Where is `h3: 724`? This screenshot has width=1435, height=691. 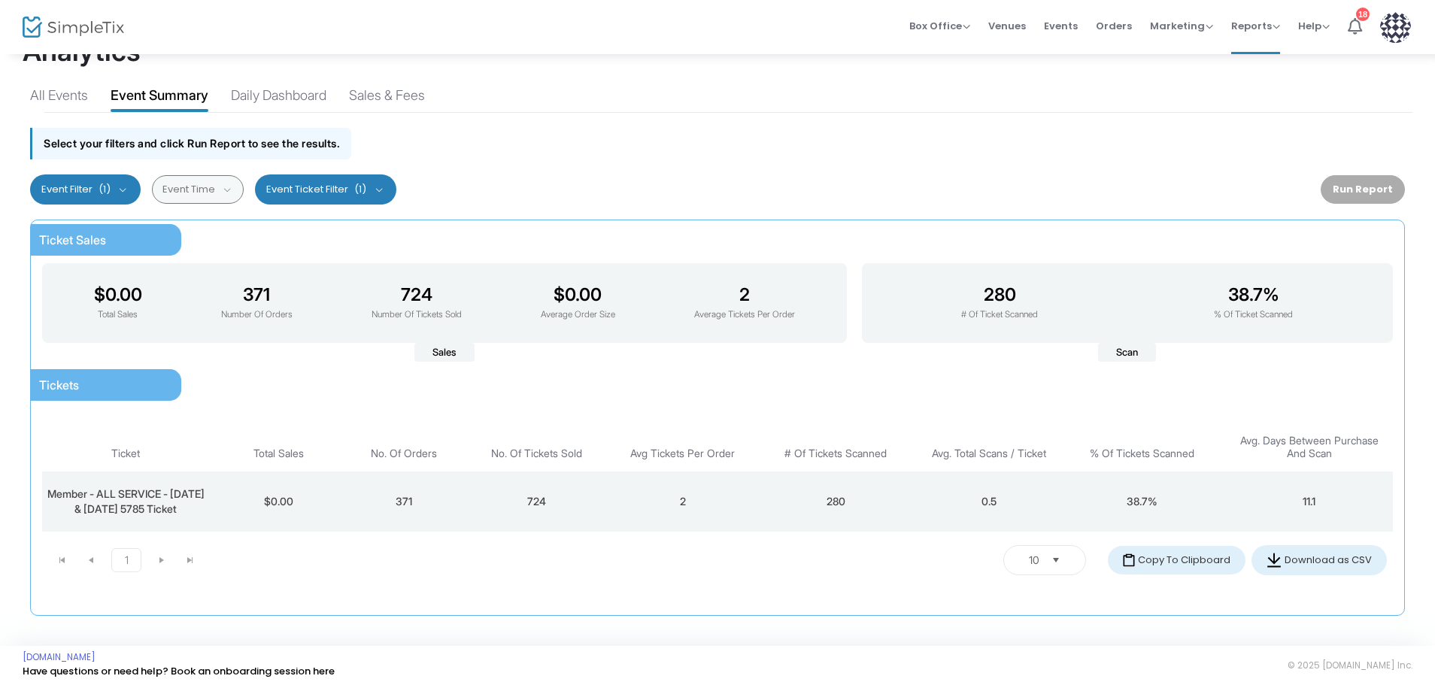 h3: 724 is located at coordinates (417, 295).